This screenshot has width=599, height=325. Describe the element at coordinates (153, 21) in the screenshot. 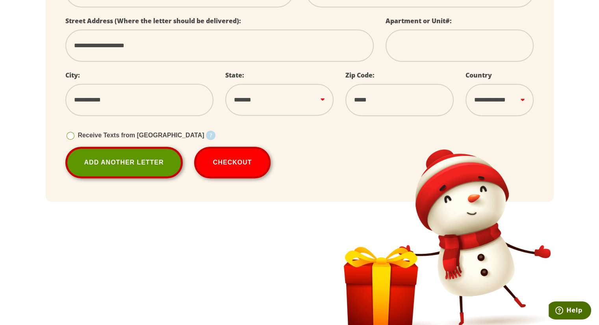

I see `label: Street Address (Where the letter should be delivered):` at that location.